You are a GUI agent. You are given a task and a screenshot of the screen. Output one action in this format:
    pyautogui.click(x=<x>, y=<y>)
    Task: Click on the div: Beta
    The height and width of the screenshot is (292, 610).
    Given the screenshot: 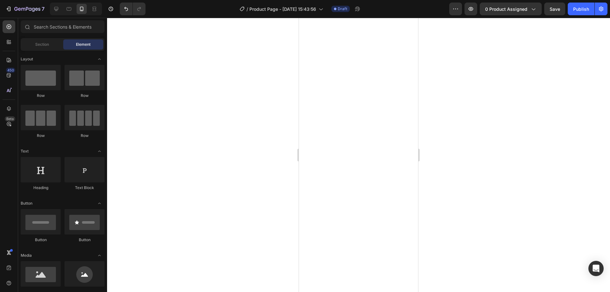 What is the action you would take?
    pyautogui.click(x=10, y=119)
    